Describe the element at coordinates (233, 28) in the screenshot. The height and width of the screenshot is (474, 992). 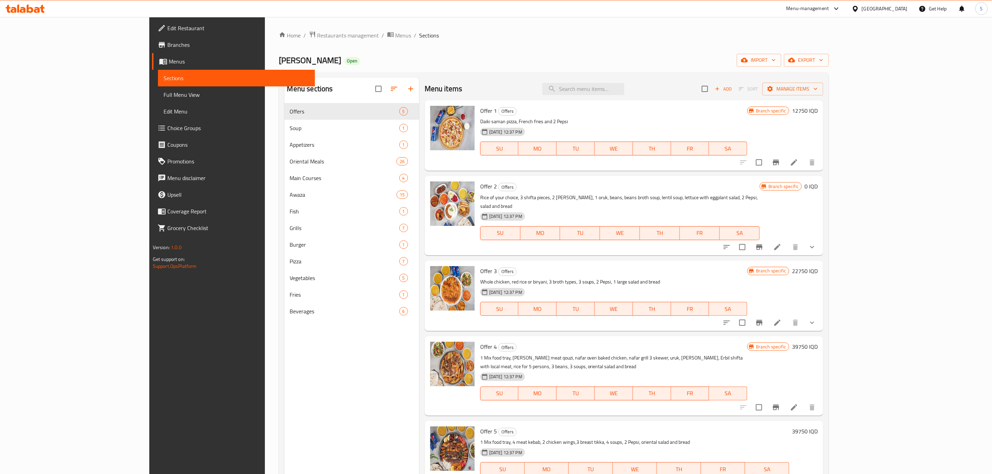
I see `a: Edit Restaurant` at that location.